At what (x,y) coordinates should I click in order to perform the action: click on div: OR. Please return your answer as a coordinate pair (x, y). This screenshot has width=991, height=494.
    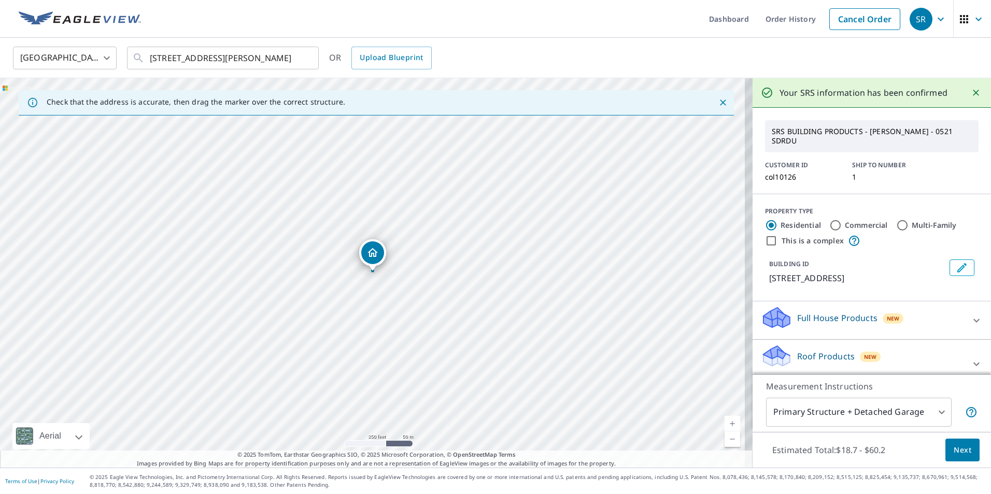
    Looking at the image, I should click on (380, 58).